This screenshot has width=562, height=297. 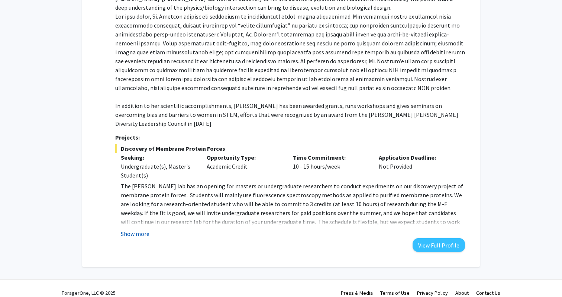 What do you see at coordinates (135, 233) in the screenshot?
I see `button: Show more` at bounding box center [135, 233].